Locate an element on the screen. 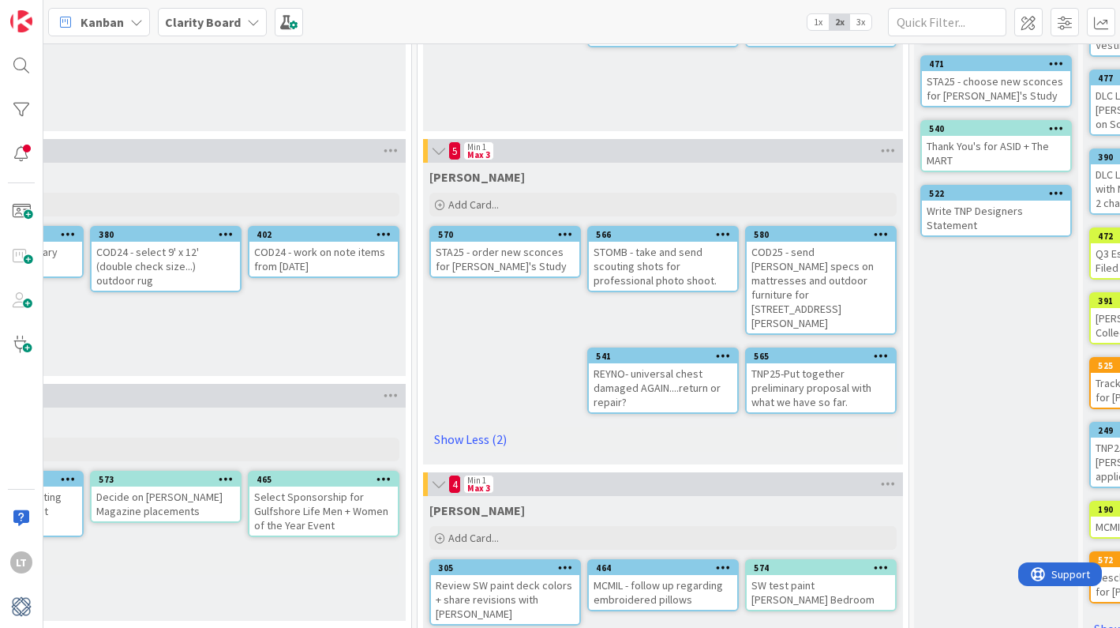 This screenshot has height=628, width=1120. div: Thank You's for ASID + The MART is located at coordinates (996, 153).